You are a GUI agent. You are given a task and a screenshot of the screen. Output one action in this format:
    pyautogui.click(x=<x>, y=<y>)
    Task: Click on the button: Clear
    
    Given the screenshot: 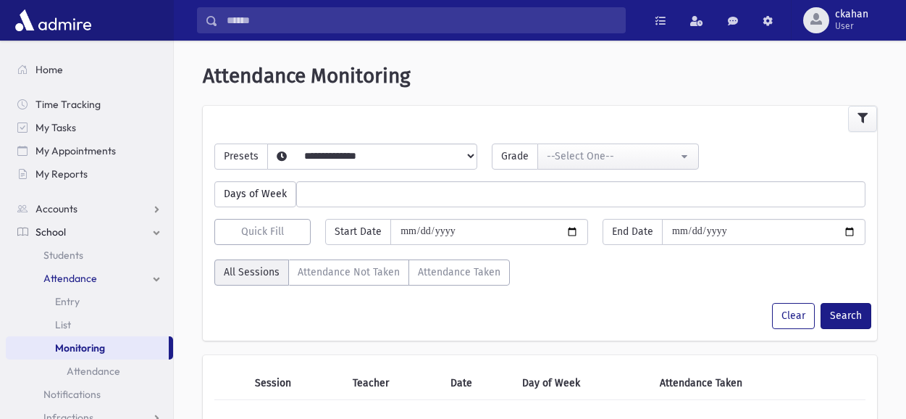 What is the action you would take?
    pyautogui.click(x=793, y=316)
    